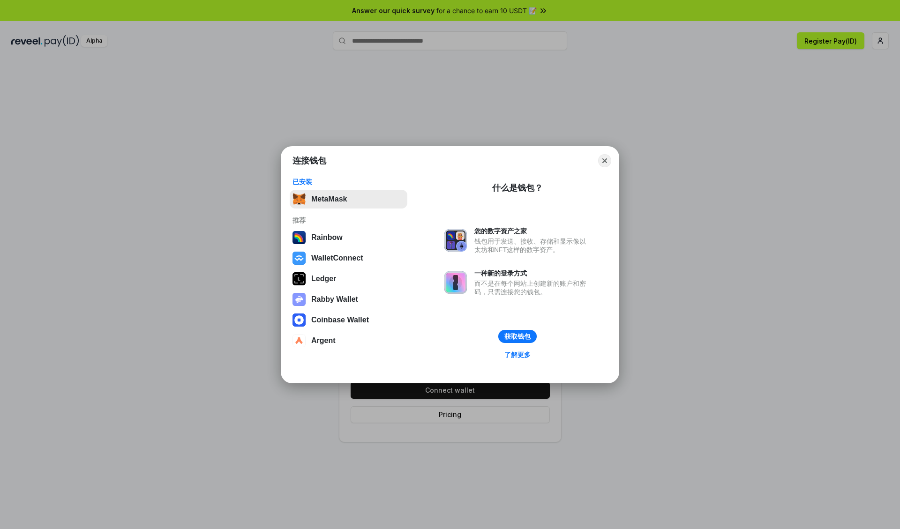 Image resolution: width=900 pixels, height=529 pixels. I want to click on div: 钱包用于发送、接收、存储和显示像以太坊和NFT这样的数字资产。, so click(532, 246).